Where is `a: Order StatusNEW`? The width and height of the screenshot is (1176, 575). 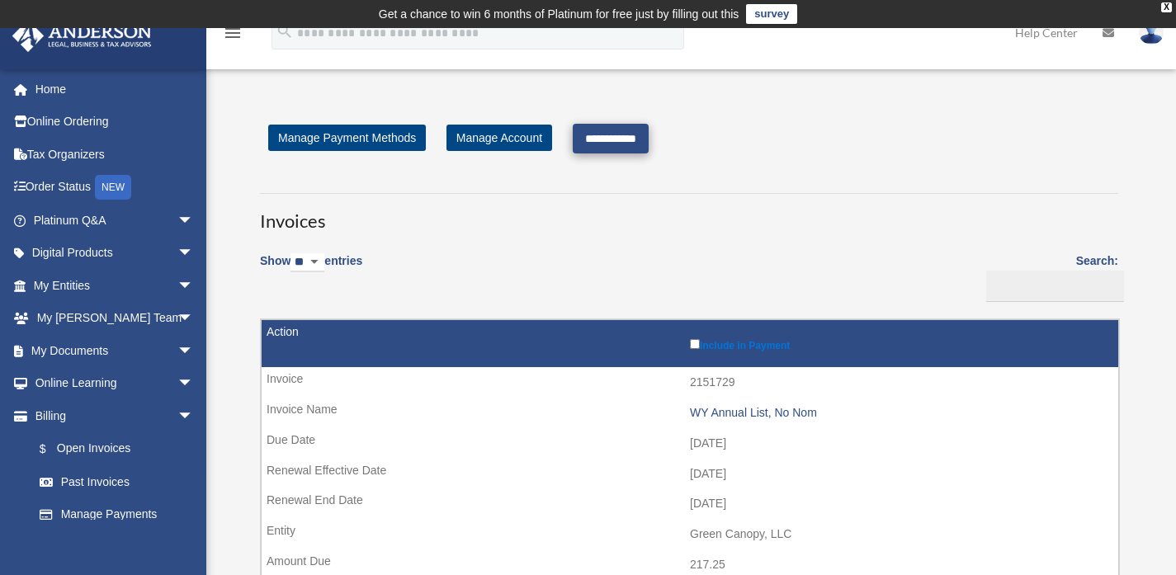 a: Order StatusNEW is located at coordinates (115, 187).